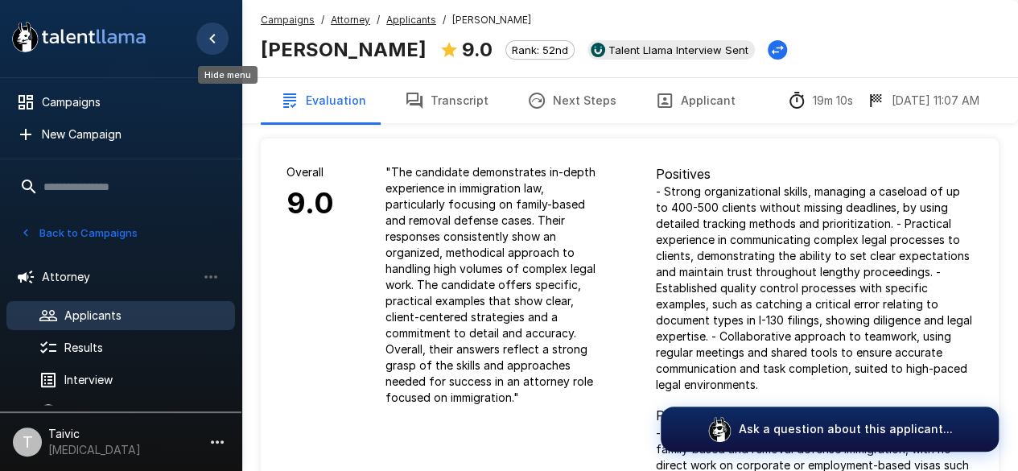  What do you see at coordinates (540, 50) in the screenshot?
I see `span: Rank: 52nd` at bounding box center [540, 50].